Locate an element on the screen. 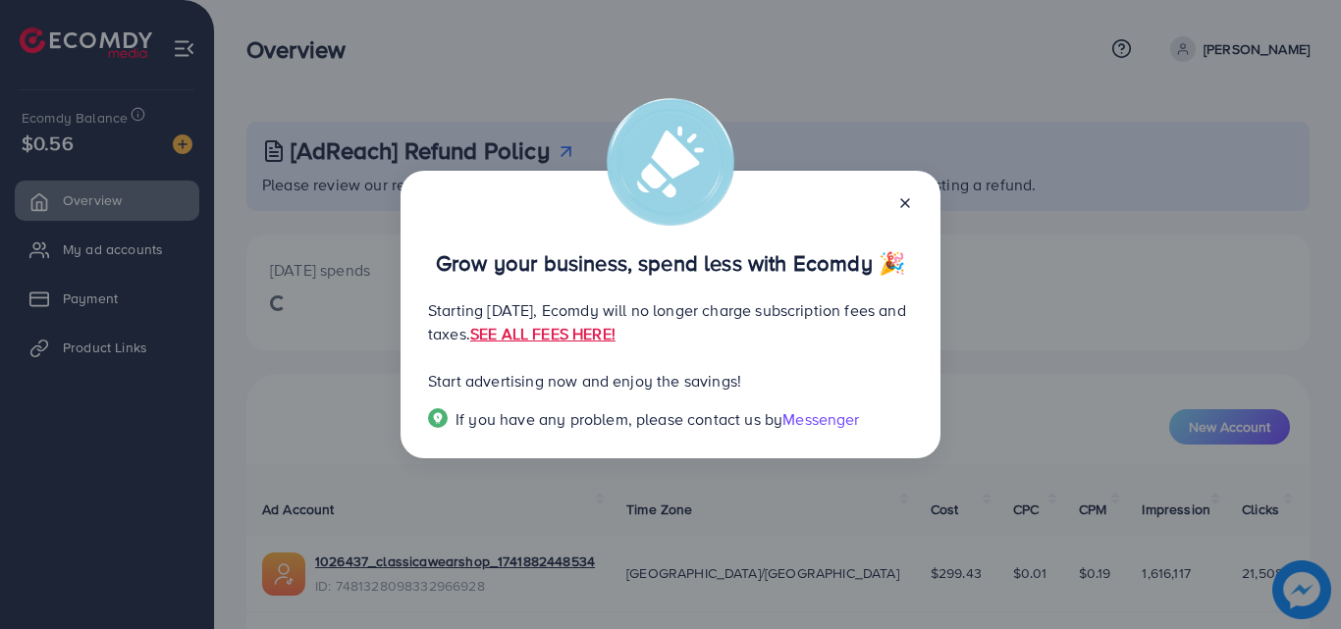 This screenshot has height=629, width=1341. img: Popup guide is located at coordinates (438, 418).